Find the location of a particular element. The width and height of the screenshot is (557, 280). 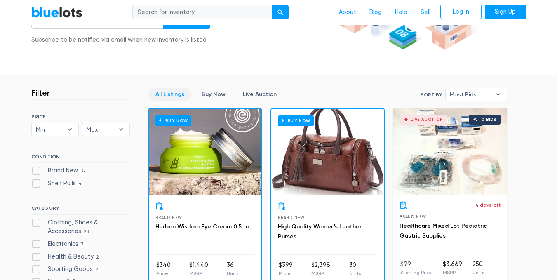

li: 250 is located at coordinates (478, 268).